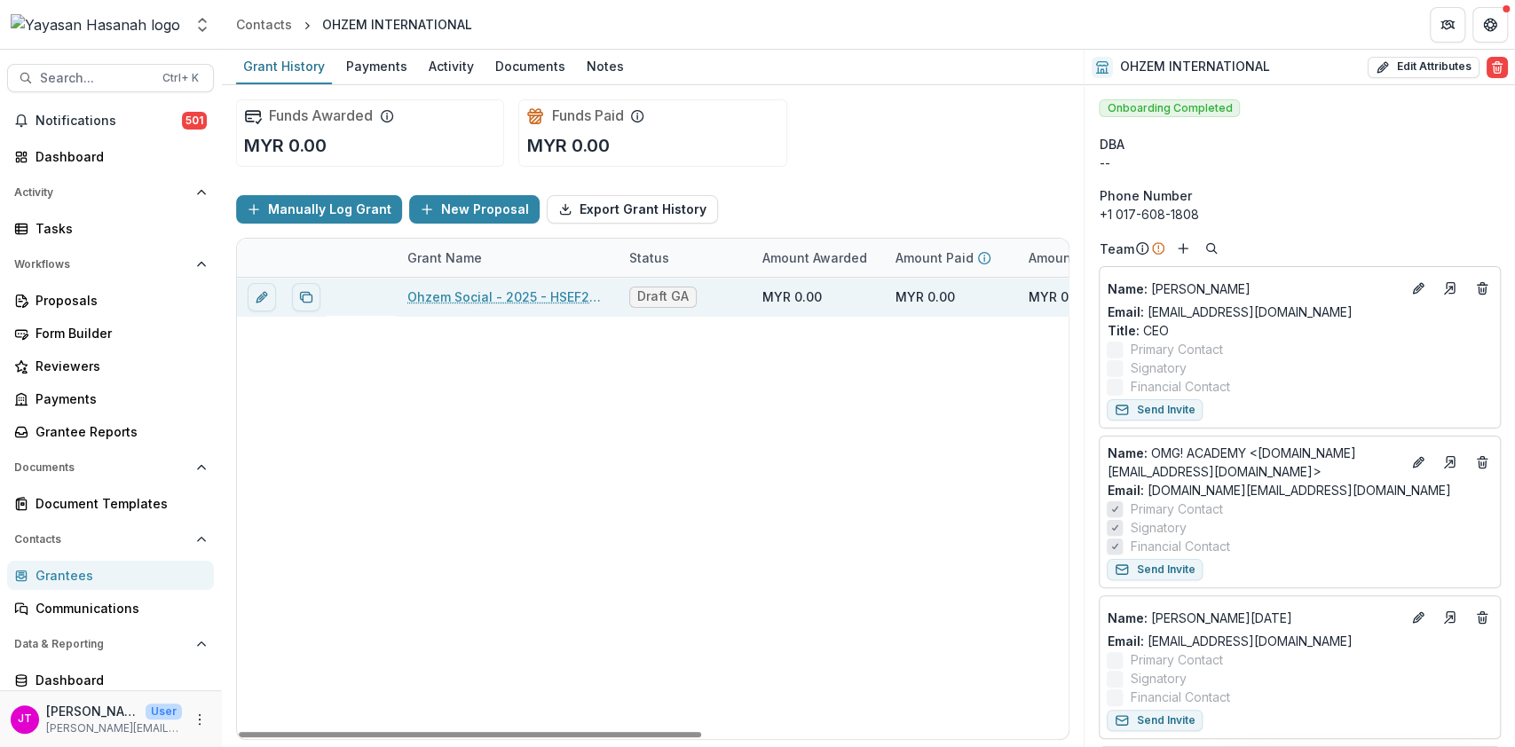  I want to click on div: Notes, so click(605, 66).